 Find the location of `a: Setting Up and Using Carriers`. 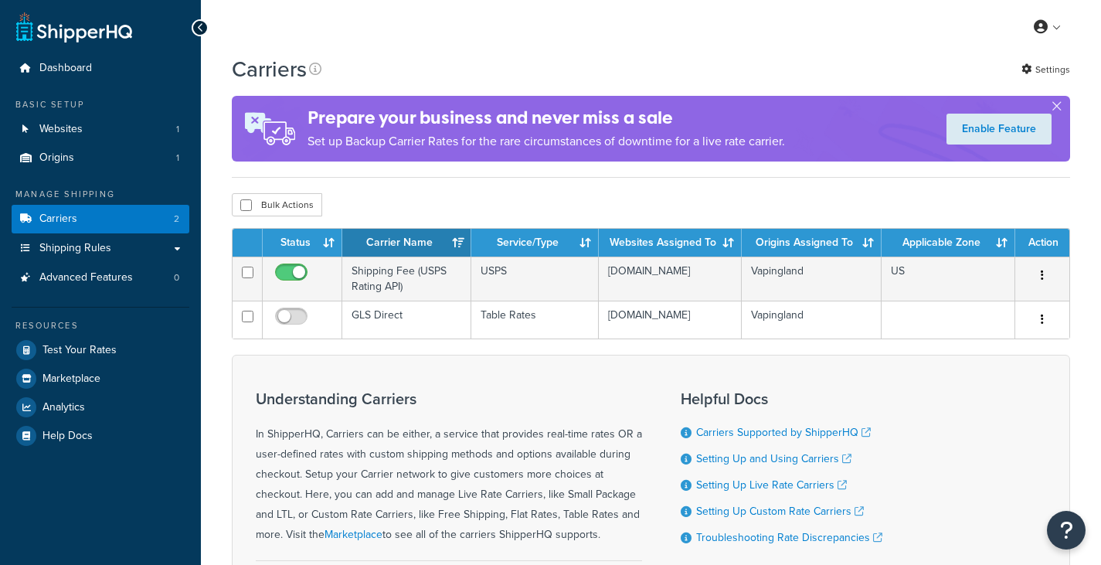

a: Setting Up and Using Carriers is located at coordinates (773, 458).